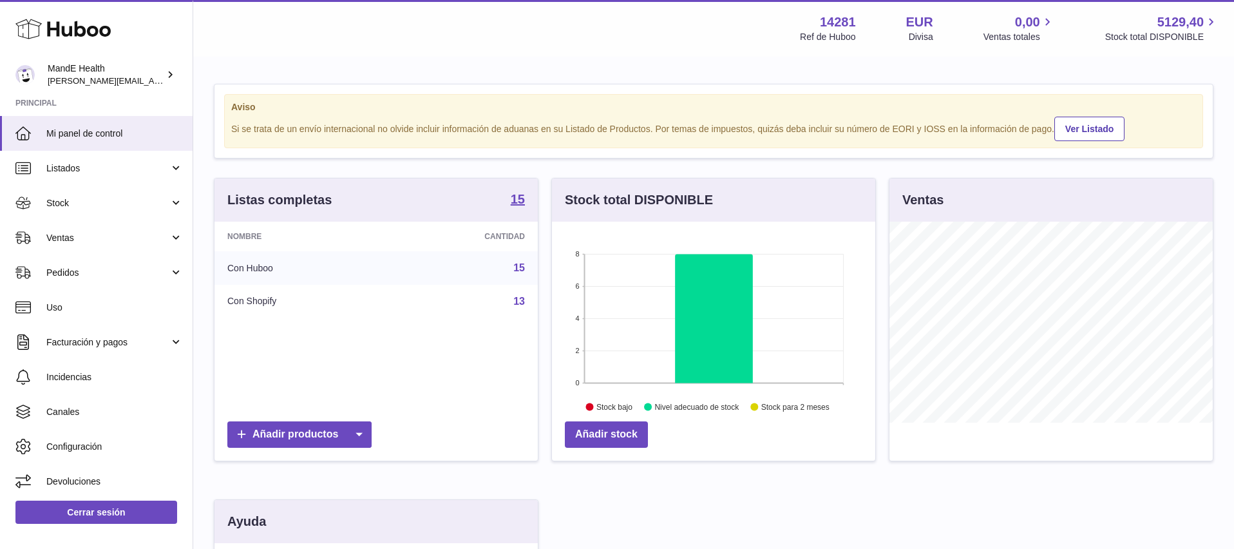 This screenshot has width=1234, height=549. Describe the element at coordinates (299, 434) in the screenshot. I see `a: Añadir productos` at that location.